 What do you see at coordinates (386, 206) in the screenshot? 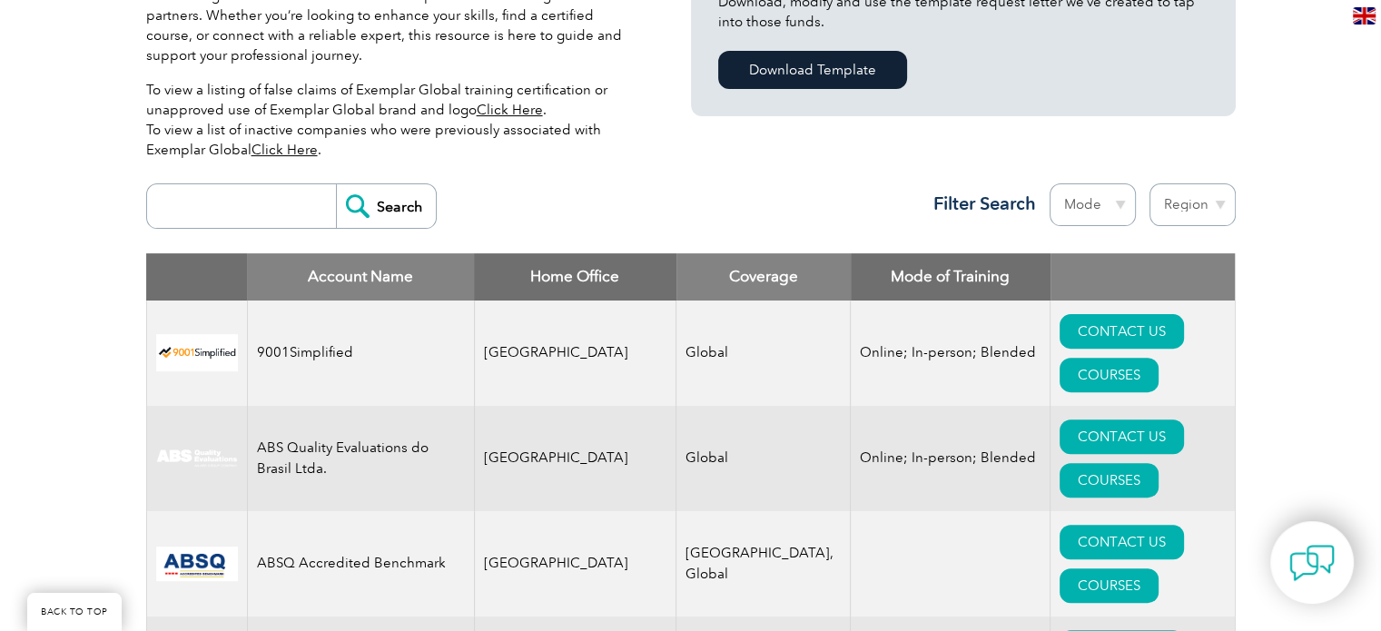
I see `input: Search` at bounding box center [386, 206].